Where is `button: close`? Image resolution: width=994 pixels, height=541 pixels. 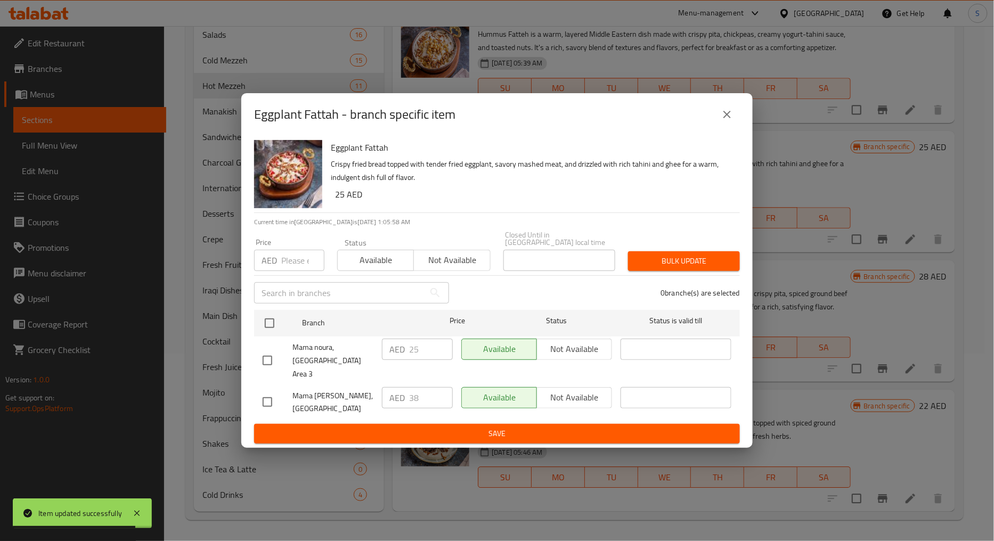 button: close is located at coordinates (727, 115).